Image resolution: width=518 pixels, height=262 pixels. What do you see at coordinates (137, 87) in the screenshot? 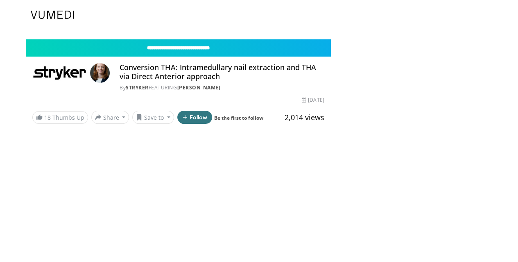
I see `a: Stryker` at bounding box center [137, 87].